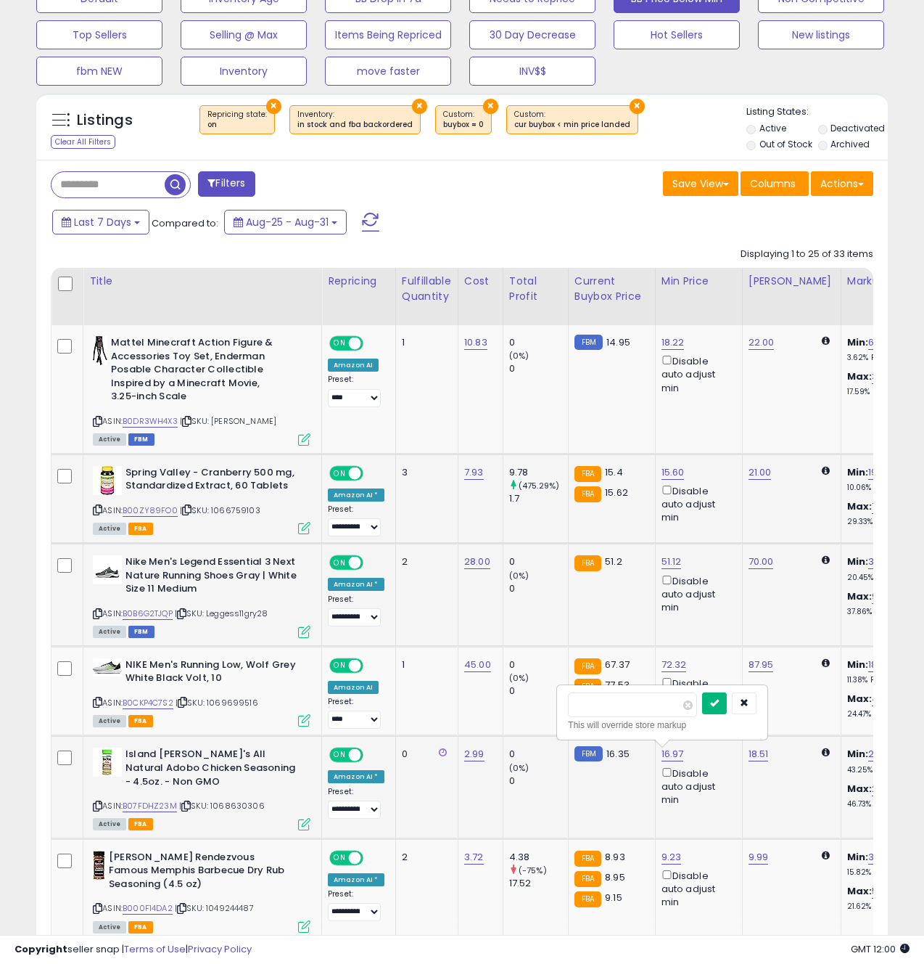  Describe the element at coordinates (672, 857) in the screenshot. I see `a: 9.23` at that location.